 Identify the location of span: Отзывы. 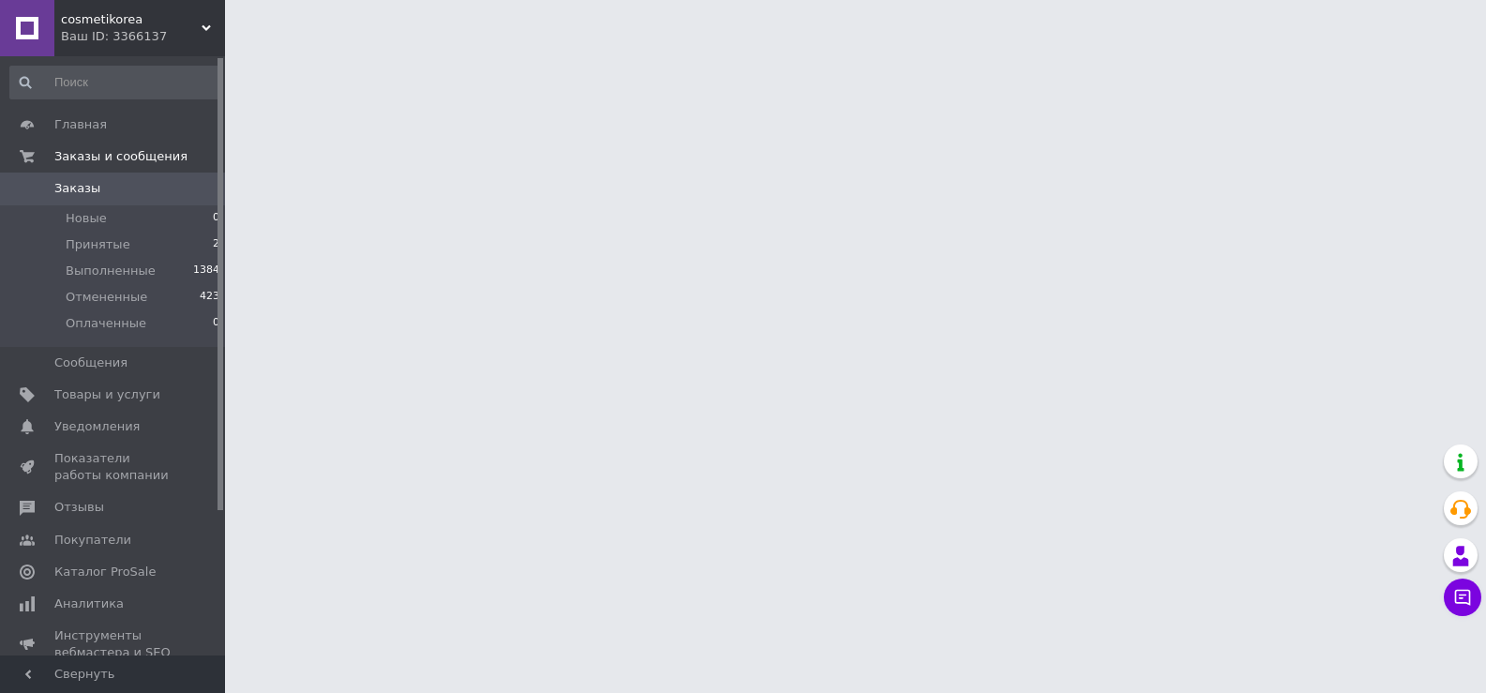
(79, 507).